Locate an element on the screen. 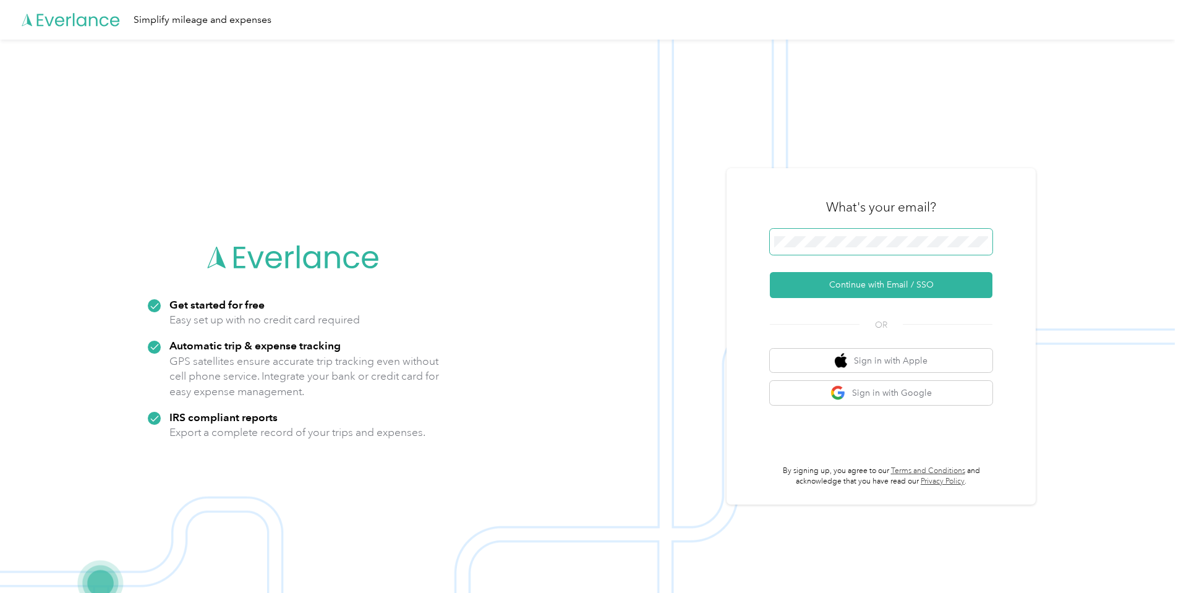 The height and width of the screenshot is (593, 1181). p: Easy set up with no credit card required is located at coordinates (265, 320).